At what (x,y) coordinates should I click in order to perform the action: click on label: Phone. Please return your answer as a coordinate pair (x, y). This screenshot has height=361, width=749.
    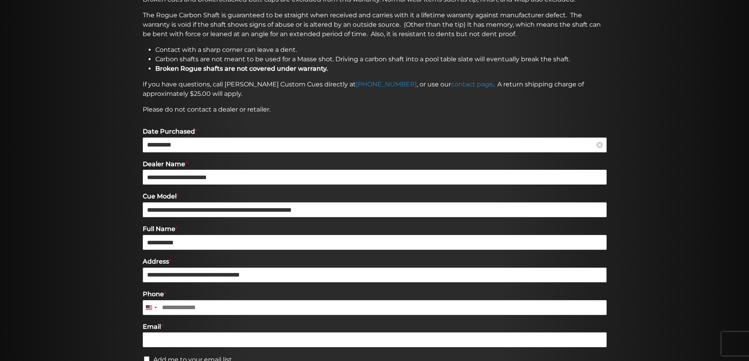
    Looking at the image, I should click on (375, 294).